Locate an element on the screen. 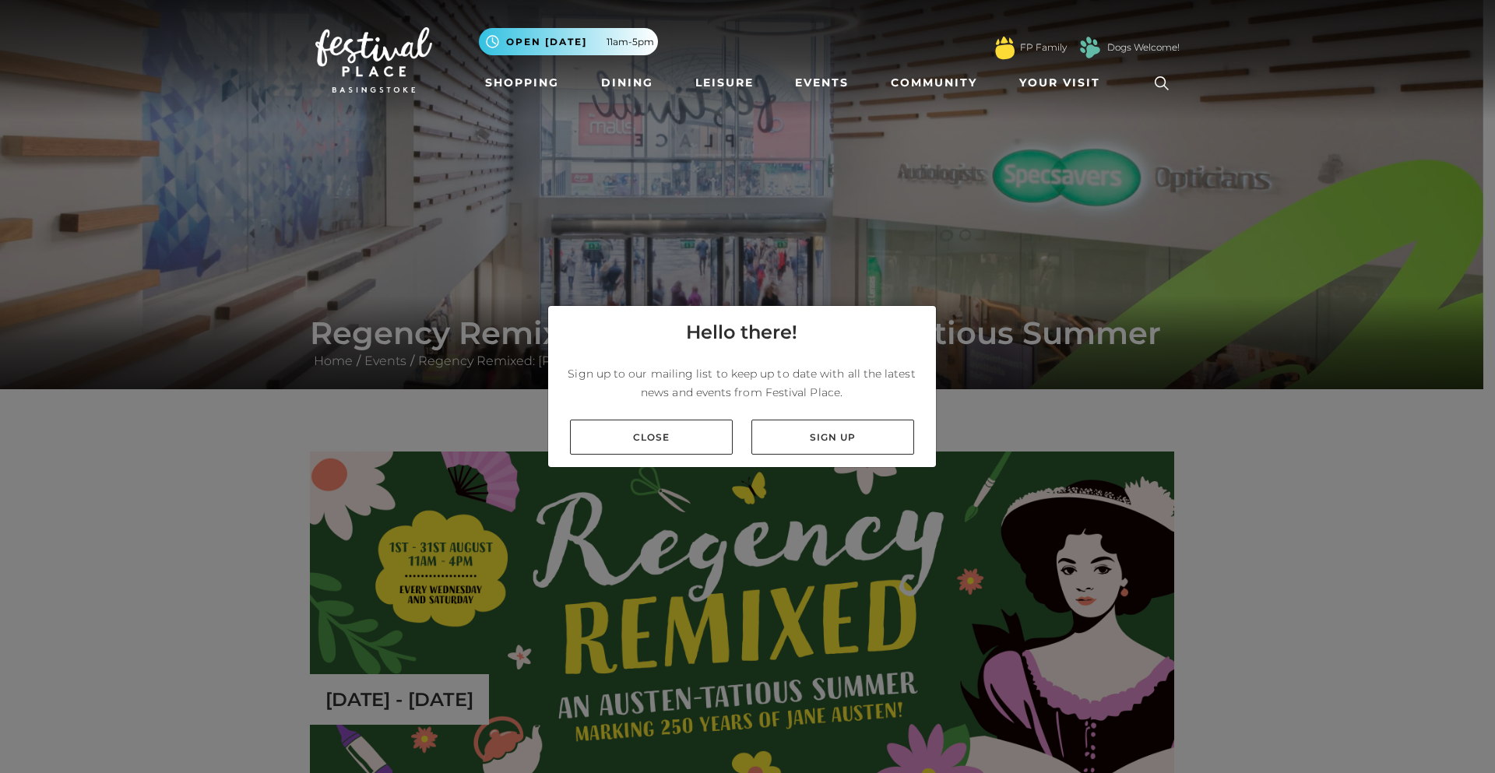 The width and height of the screenshot is (1495, 773). a: Leisure is located at coordinates (724, 83).